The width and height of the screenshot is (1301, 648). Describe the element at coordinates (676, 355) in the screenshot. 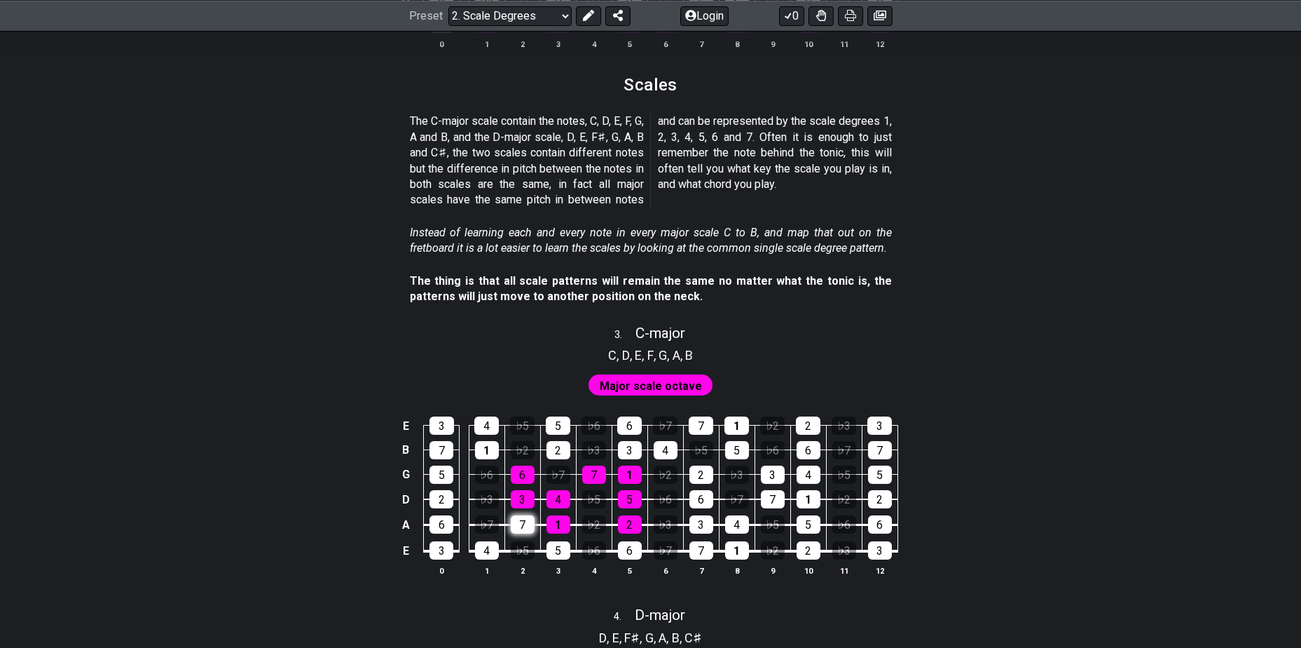

I see `span: A` at that location.